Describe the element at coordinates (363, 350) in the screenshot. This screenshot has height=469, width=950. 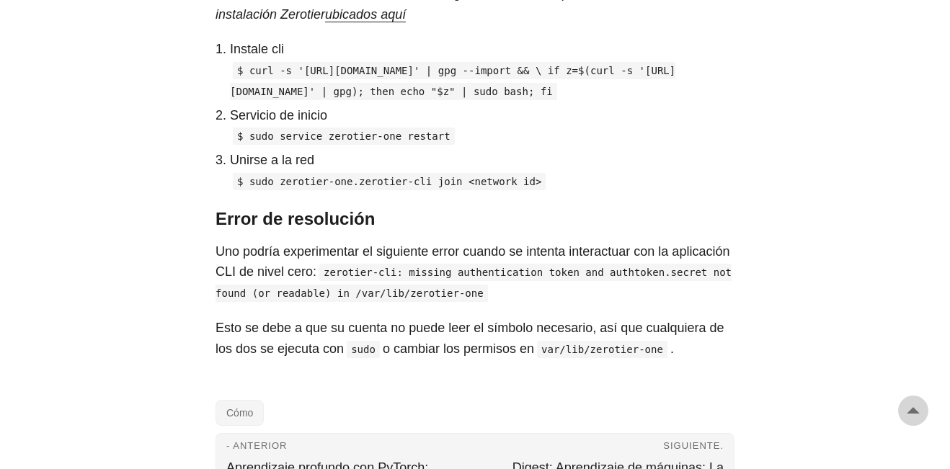
I see `code: sudo` at that location.